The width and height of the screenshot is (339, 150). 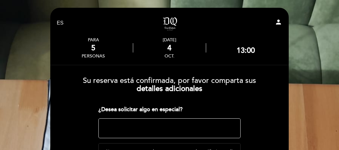 What do you see at coordinates (169, 48) in the screenshot?
I see `div: 4` at bounding box center [169, 48].